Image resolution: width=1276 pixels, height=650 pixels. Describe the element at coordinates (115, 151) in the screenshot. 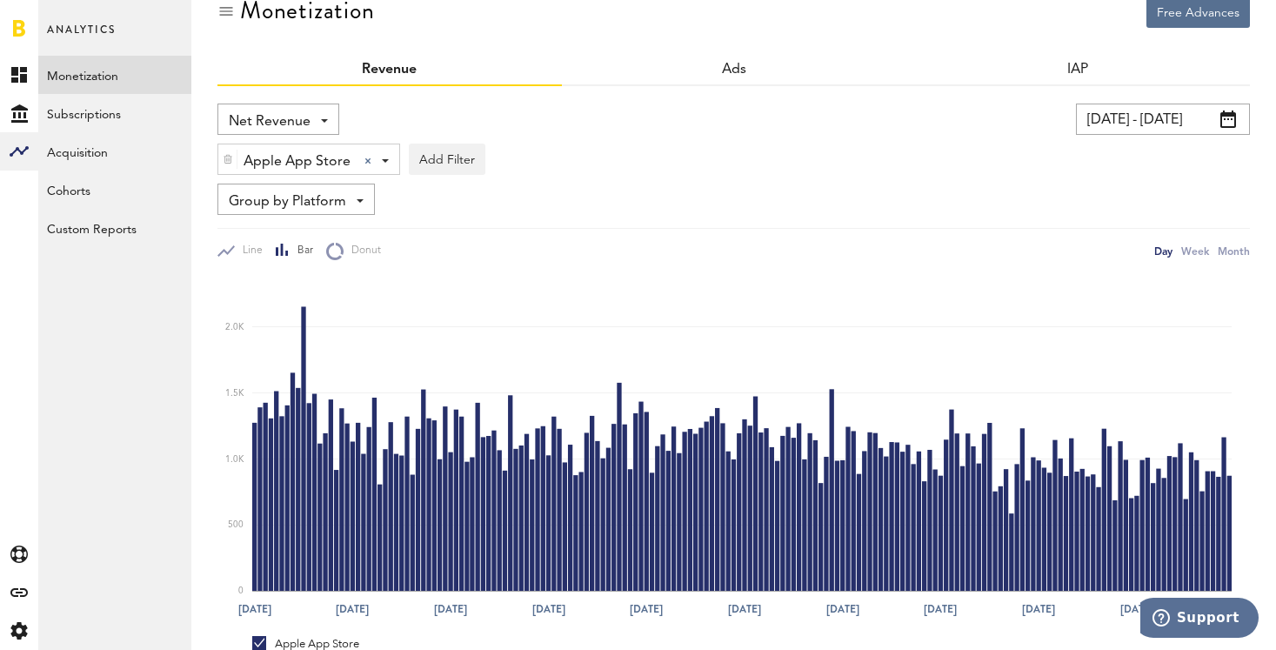

I see `a: Acquisition` at that location.